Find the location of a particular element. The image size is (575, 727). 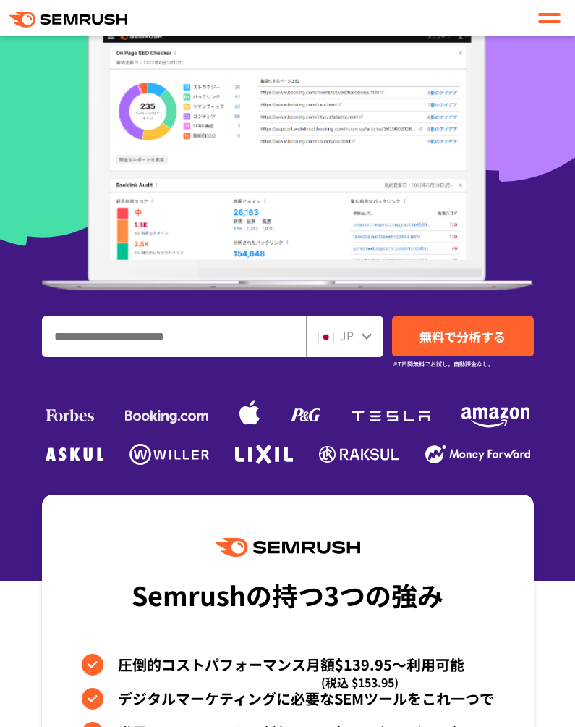

li: デジタルマーケティングに必要なSEMツールをこれ一つで is located at coordinates (288, 698).